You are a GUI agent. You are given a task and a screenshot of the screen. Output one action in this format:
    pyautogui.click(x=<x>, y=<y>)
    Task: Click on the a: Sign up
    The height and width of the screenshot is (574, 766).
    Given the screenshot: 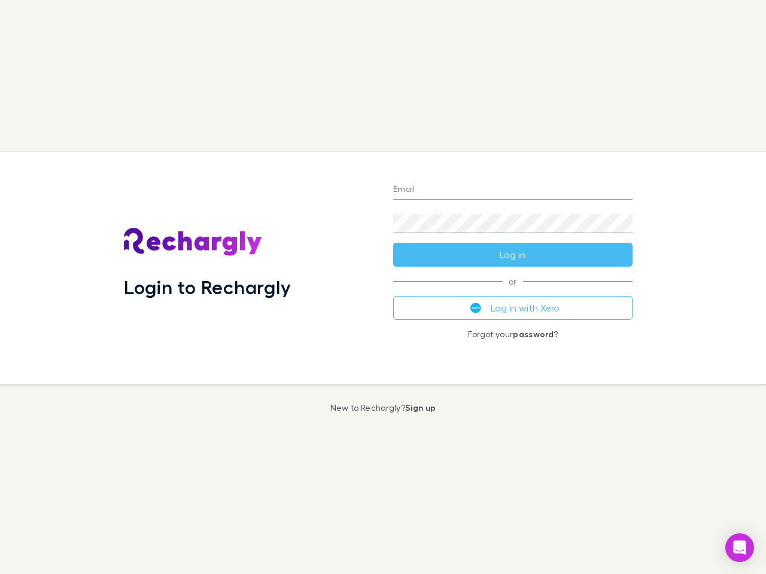 What is the action you would take?
    pyautogui.click(x=420, y=407)
    